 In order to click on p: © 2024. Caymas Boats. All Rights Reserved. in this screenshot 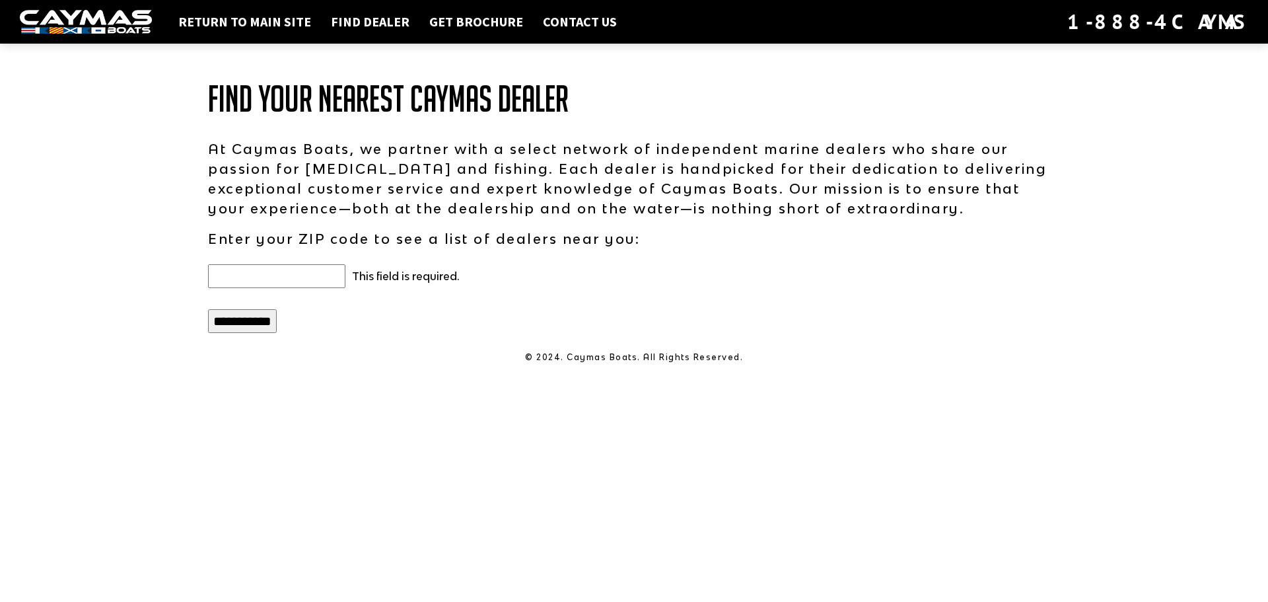, I will do `click(634, 357)`.